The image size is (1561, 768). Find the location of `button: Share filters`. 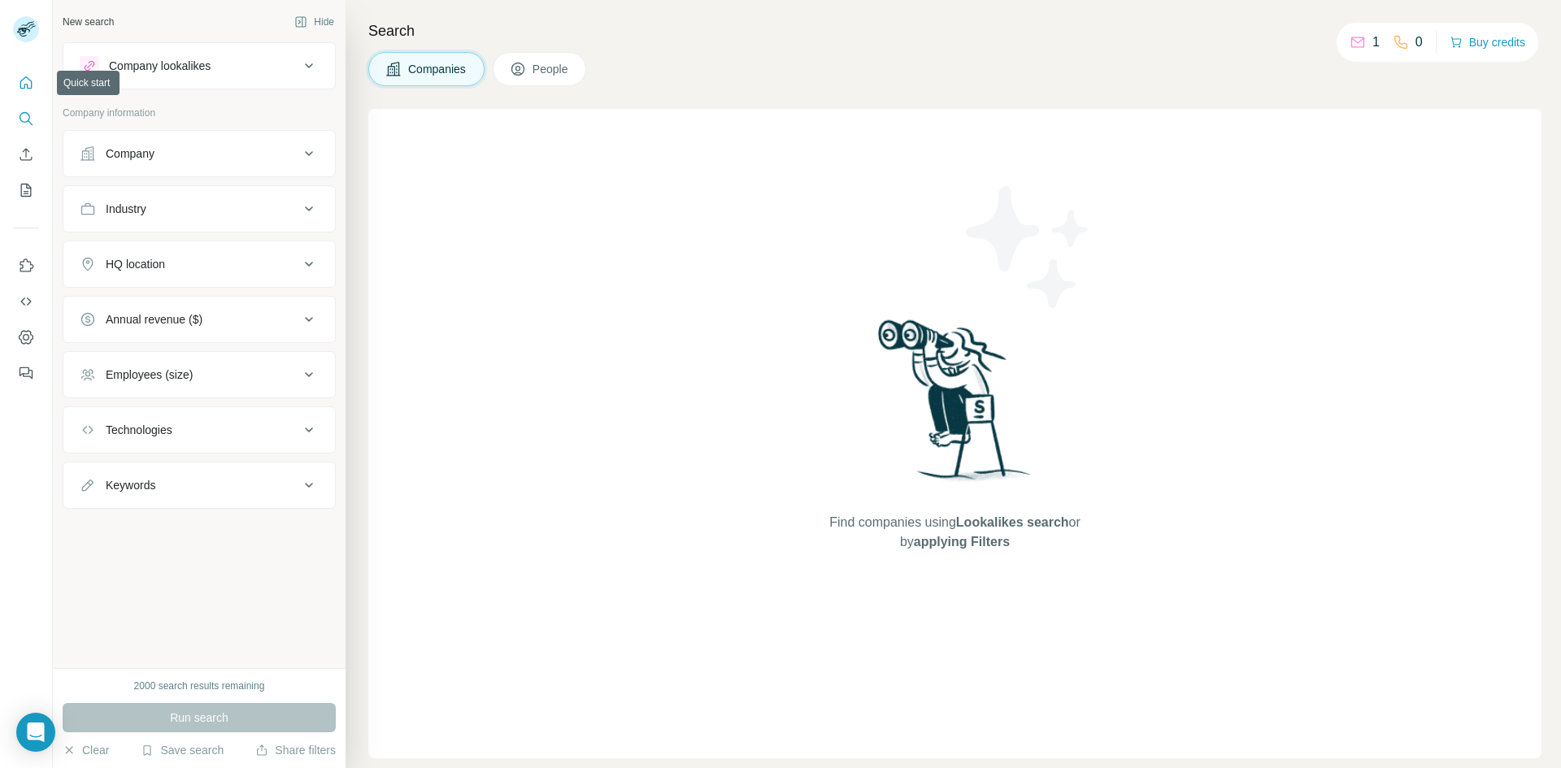

button: Share filters is located at coordinates (295, 751).